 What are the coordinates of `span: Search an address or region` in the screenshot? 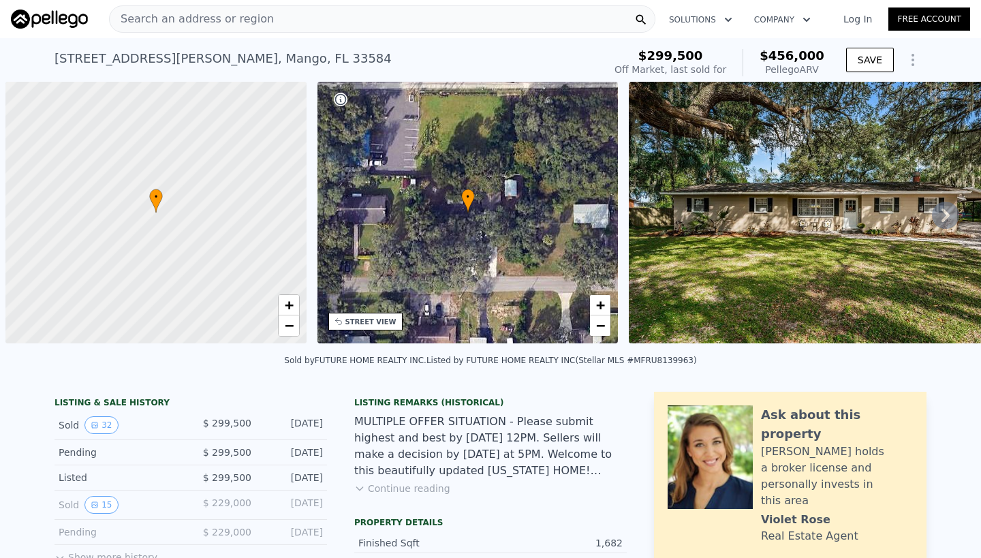 It's located at (191, 19).